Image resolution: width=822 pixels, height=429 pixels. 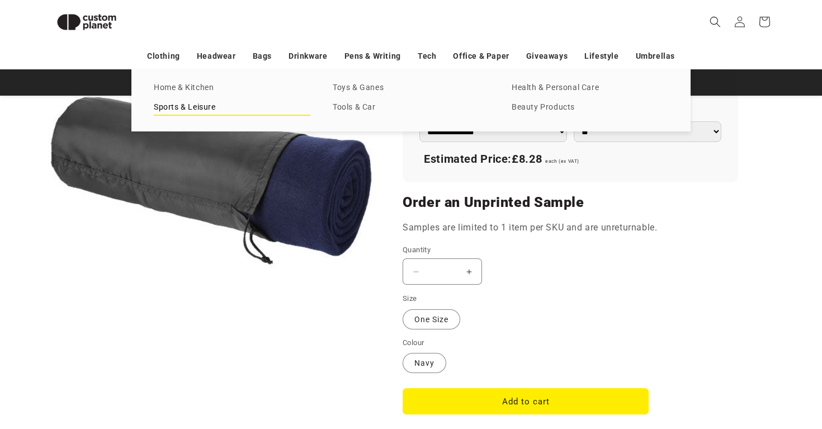 I want to click on span: £8.28, so click(x=527, y=159).